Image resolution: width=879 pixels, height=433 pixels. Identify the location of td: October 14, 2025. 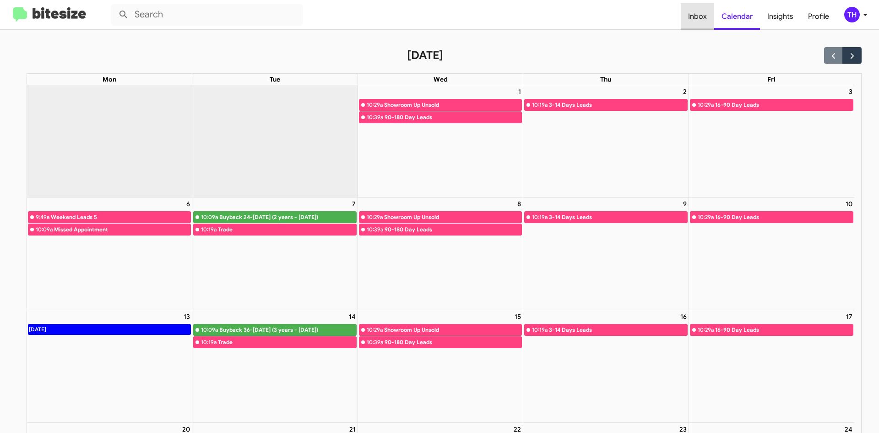
(275, 366).